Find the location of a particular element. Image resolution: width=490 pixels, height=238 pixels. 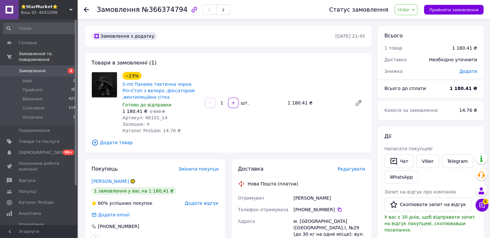

span: Аналітика is located at coordinates (30, 213).